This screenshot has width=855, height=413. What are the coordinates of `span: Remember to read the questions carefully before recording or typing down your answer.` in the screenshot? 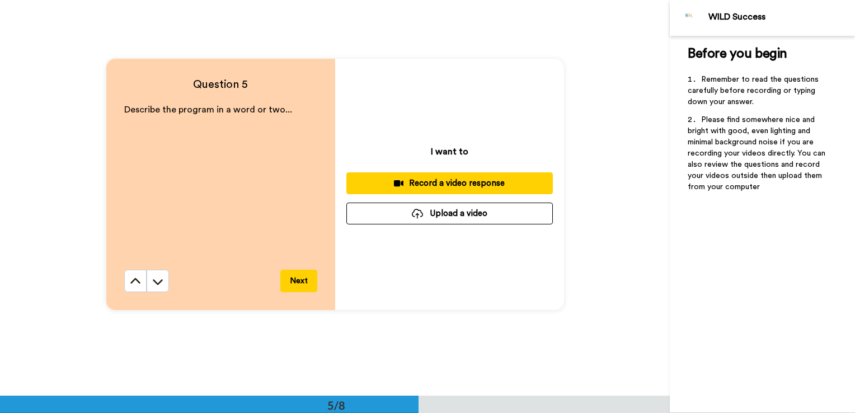 It's located at (754, 91).